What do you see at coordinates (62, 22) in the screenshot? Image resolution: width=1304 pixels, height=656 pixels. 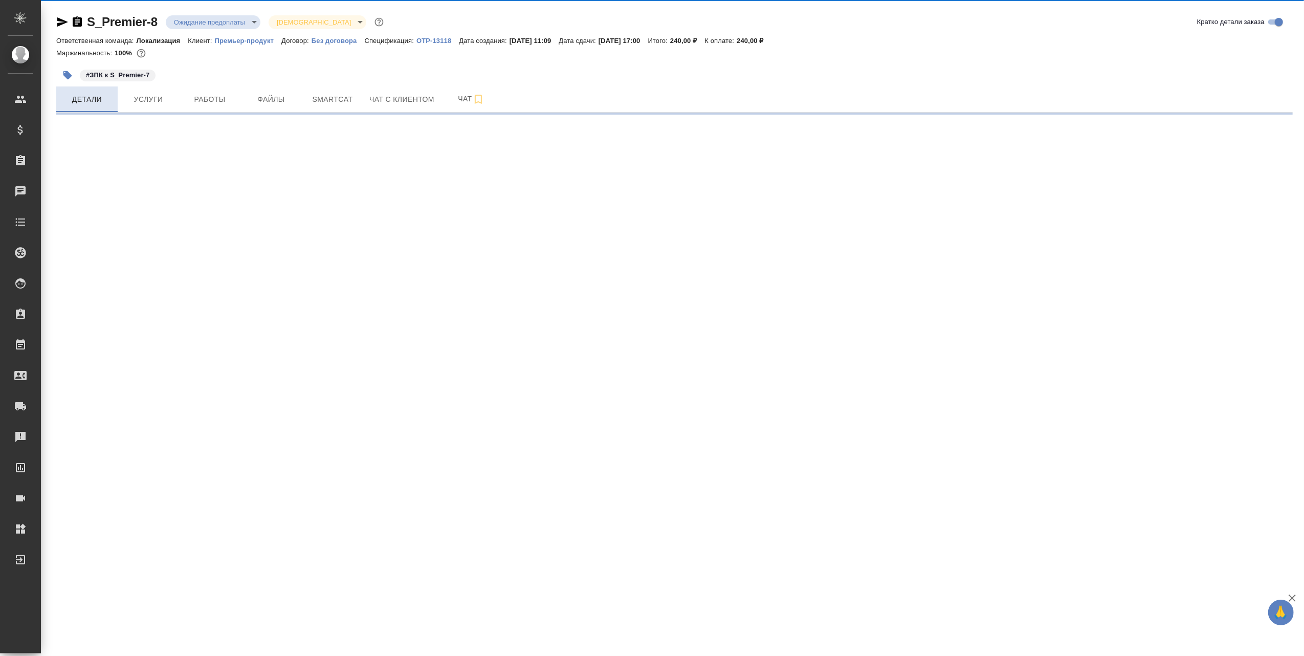 I see `button: Скопировать ссылку для ЯМессенджера` at bounding box center [62, 22].